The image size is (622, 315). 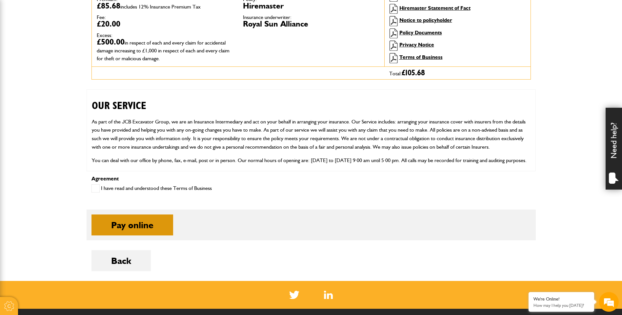 What do you see at coordinates (311, 179) in the screenshot?
I see `p: Agreement` at bounding box center [311, 179].